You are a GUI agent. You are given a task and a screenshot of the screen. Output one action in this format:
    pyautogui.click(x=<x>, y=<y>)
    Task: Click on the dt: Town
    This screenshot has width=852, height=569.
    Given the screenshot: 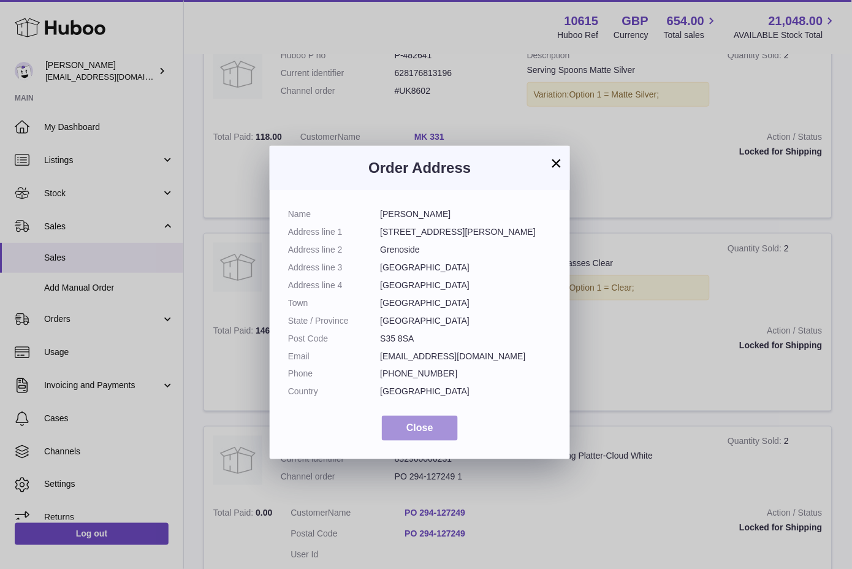 What is the action you would take?
    pyautogui.click(x=334, y=303)
    